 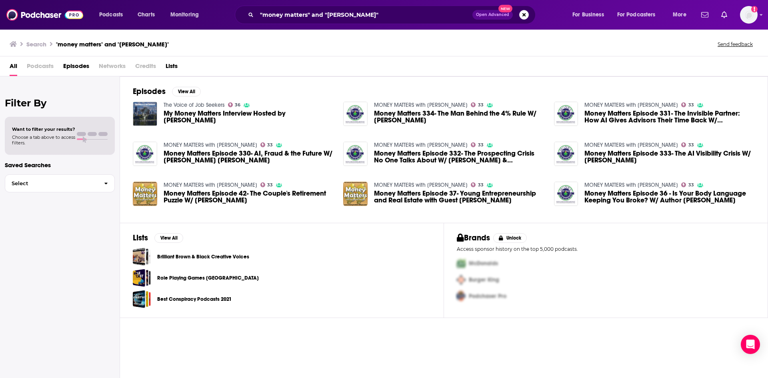 What do you see at coordinates (142, 278) in the screenshot?
I see `a: Role Playing Games Australia` at bounding box center [142, 278].